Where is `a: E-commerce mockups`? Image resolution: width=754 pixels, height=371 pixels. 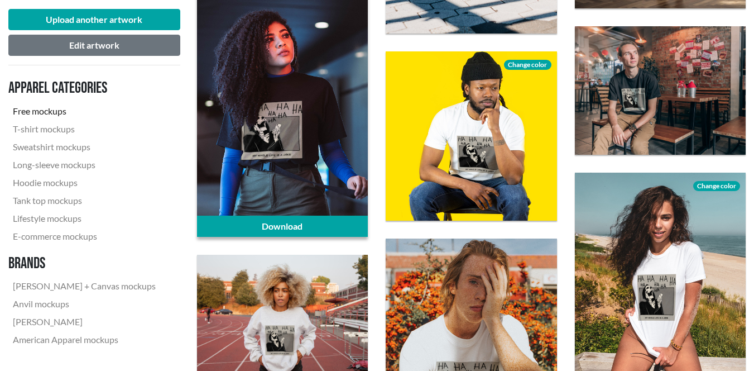 a: E-commerce mockups is located at coordinates (84, 236).